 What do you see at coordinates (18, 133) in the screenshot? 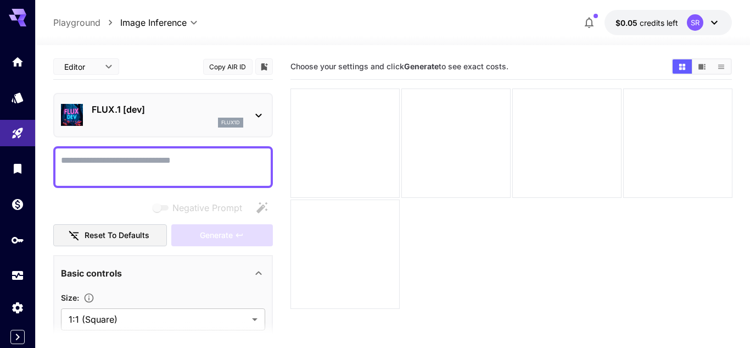
I see `div: Playground` at bounding box center [18, 133].